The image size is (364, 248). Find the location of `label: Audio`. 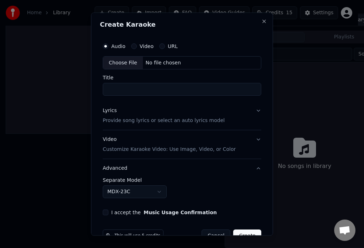

label: Audio is located at coordinates (119, 46).